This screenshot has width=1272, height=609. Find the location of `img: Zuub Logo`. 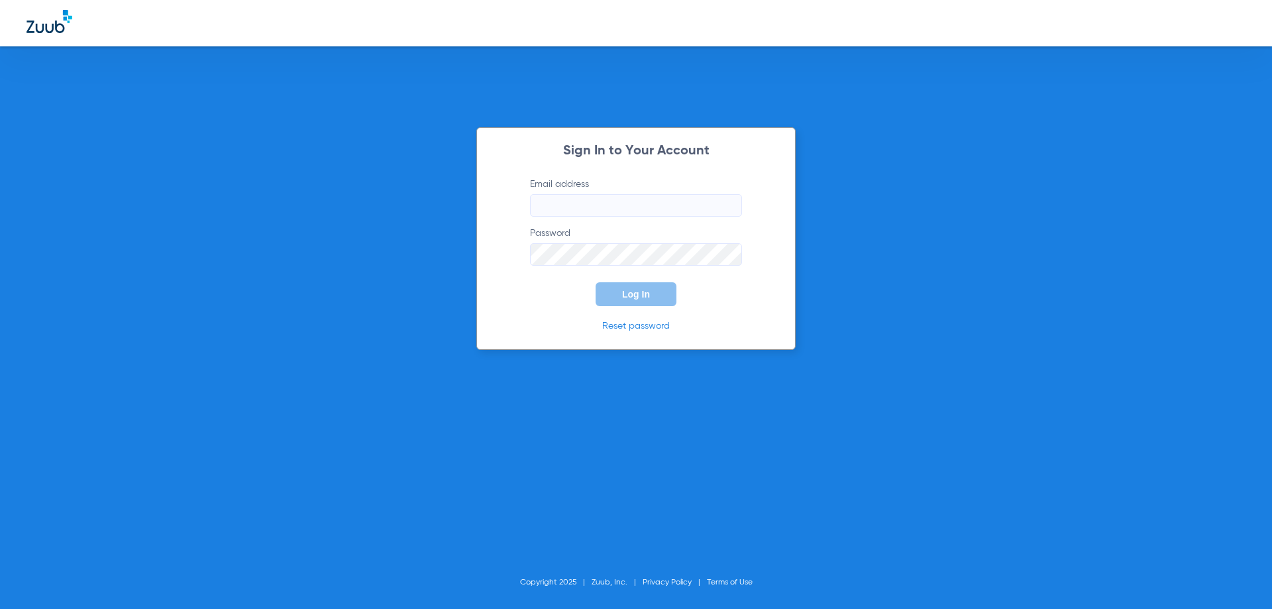

img: Zuub Logo is located at coordinates (49, 21).